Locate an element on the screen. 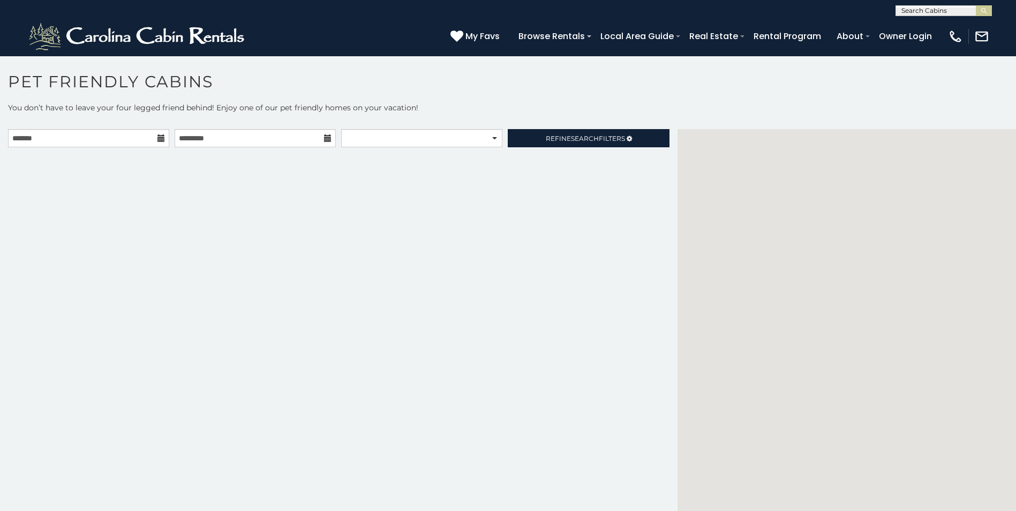 The image size is (1016, 511). a: Local Area Guide is located at coordinates (637, 36).